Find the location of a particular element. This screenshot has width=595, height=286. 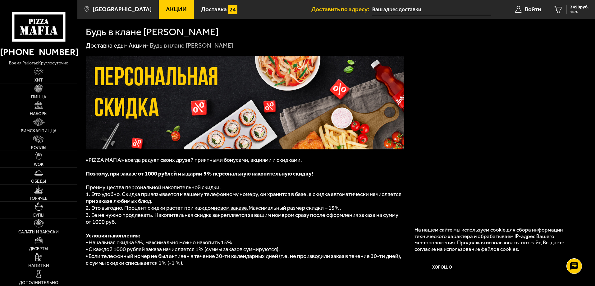

span: WOK is located at coordinates (39, 164).